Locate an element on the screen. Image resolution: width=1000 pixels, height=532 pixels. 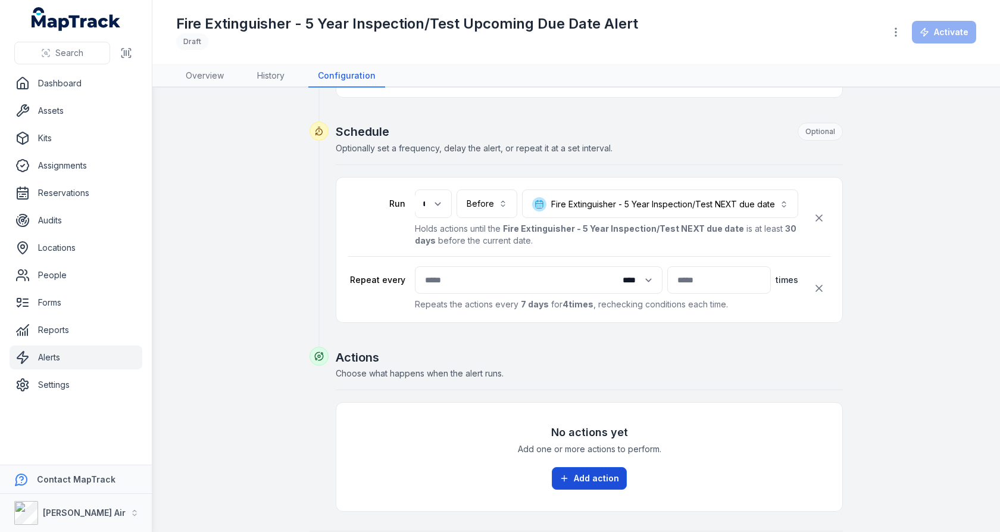
a: History is located at coordinates (271, 76).